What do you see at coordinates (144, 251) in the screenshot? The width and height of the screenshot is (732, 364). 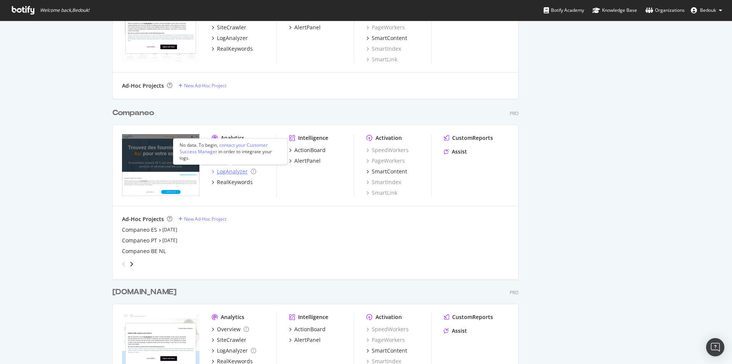 I see `div: Companeo BE NL` at bounding box center [144, 251].